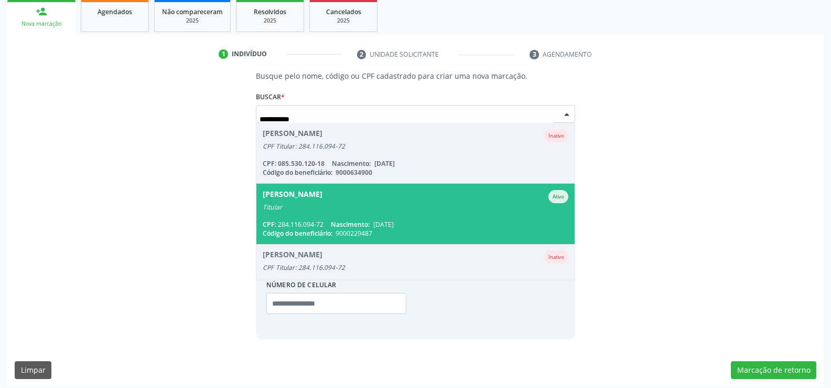 This screenshot has width=831, height=388. What do you see at coordinates (249, 54) in the screenshot?
I see `div: Indivíduo` at bounding box center [249, 54].